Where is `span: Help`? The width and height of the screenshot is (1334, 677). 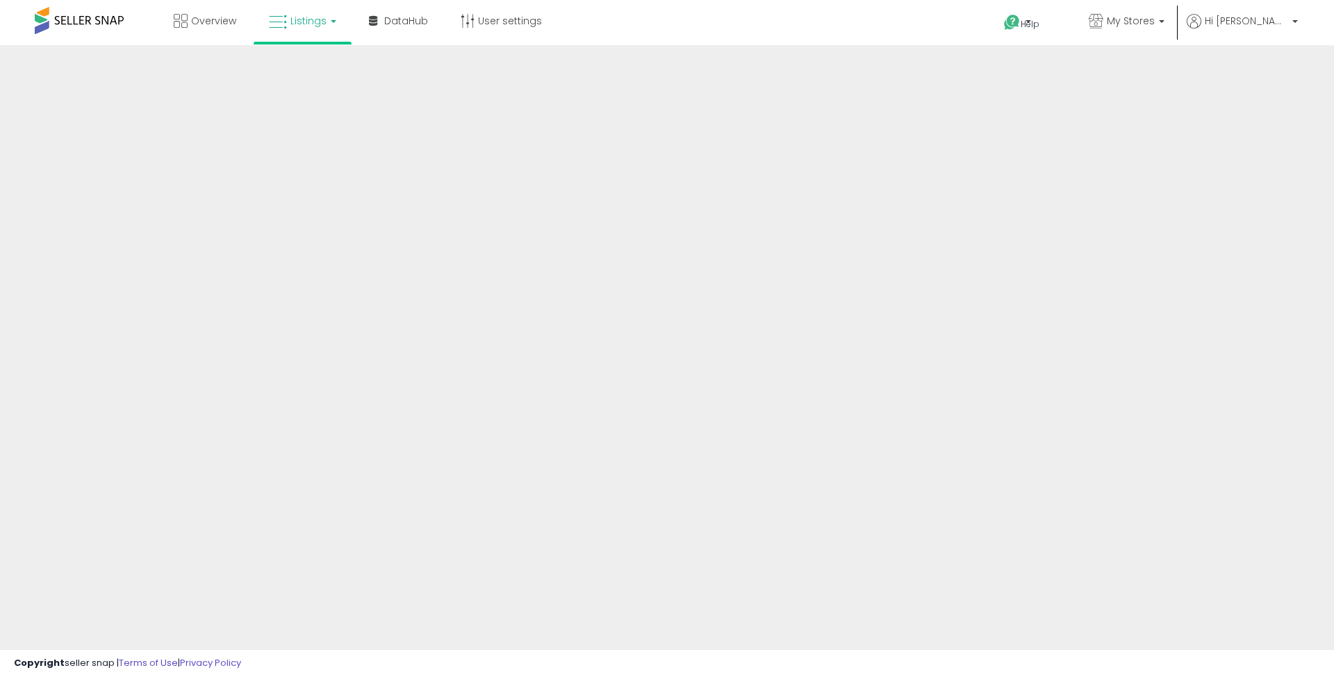
span: Help is located at coordinates (1030, 24).